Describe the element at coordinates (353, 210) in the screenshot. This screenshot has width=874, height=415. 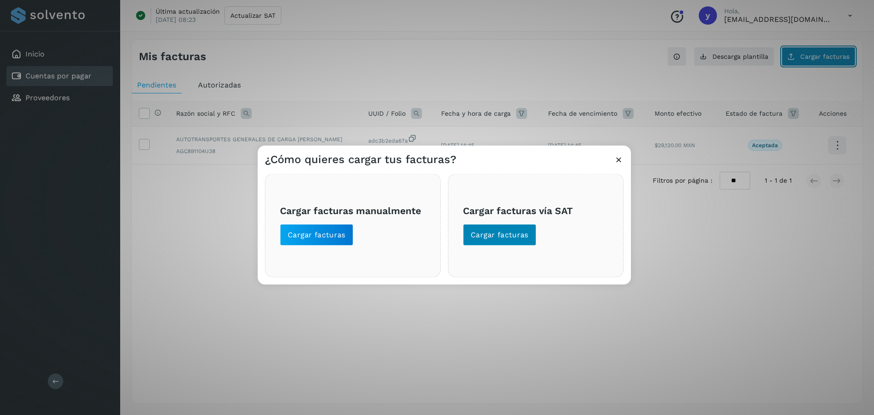
I see `h3: Cargar facturas manualmente` at that location.